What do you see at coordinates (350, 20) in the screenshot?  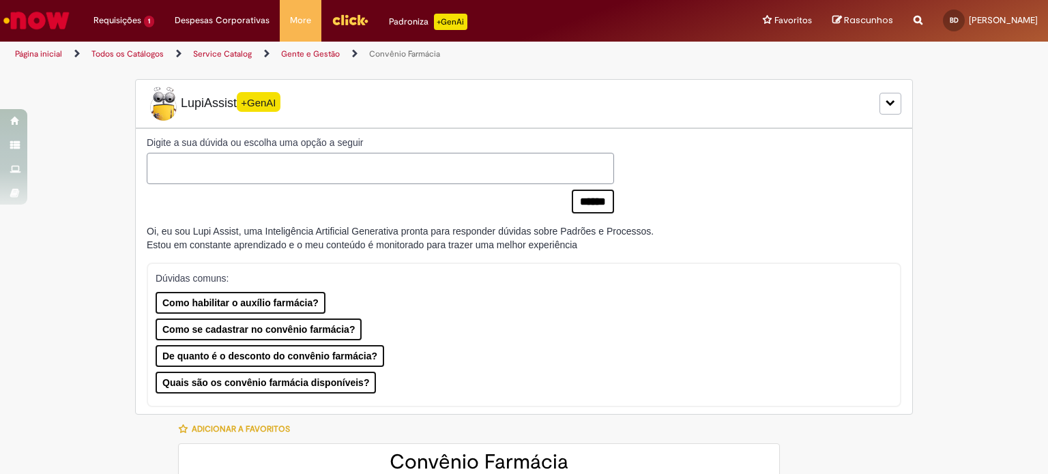 I see `img: click_logo_yellow_360x200.png` at bounding box center [350, 20].